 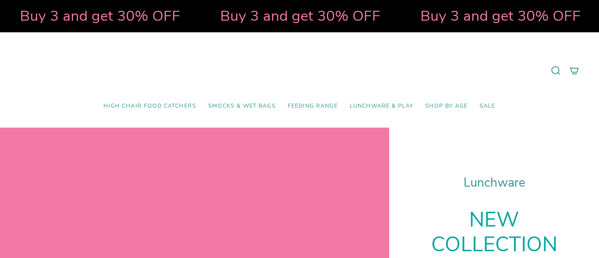 I want to click on a: Mumma’s Little Helpers, so click(x=299, y=71).